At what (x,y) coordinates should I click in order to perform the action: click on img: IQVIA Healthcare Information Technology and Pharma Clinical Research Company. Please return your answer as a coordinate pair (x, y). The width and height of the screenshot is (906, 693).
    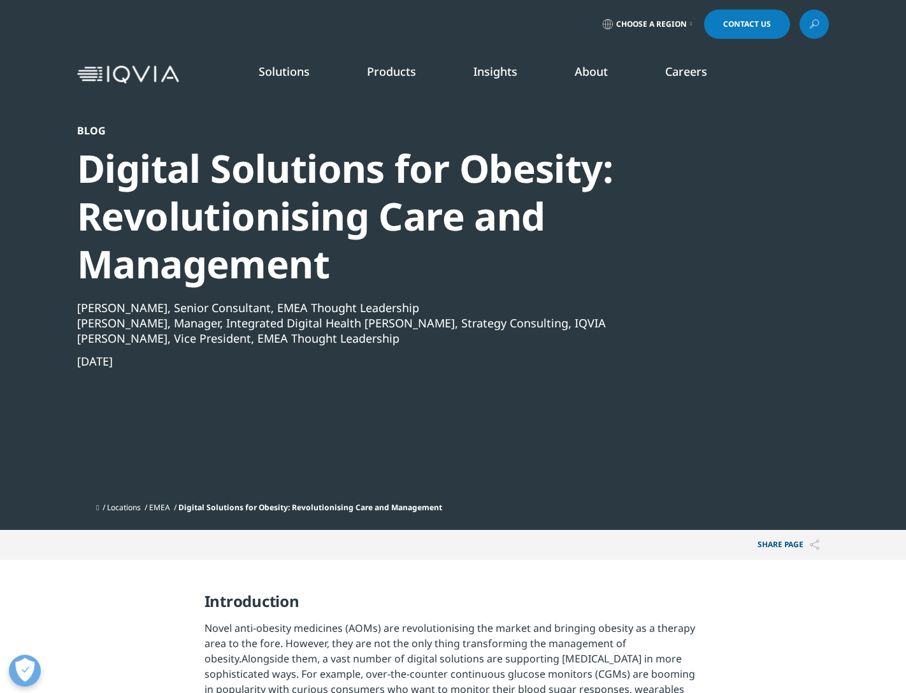
    Looking at the image, I should click on (128, 75).